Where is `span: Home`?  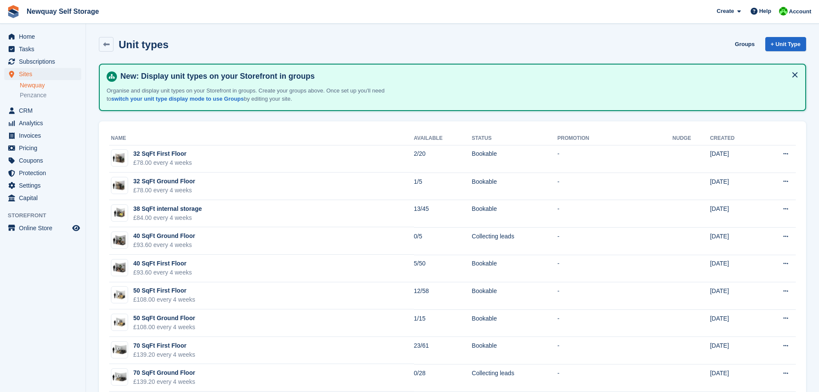
span: Home is located at coordinates (45, 37).